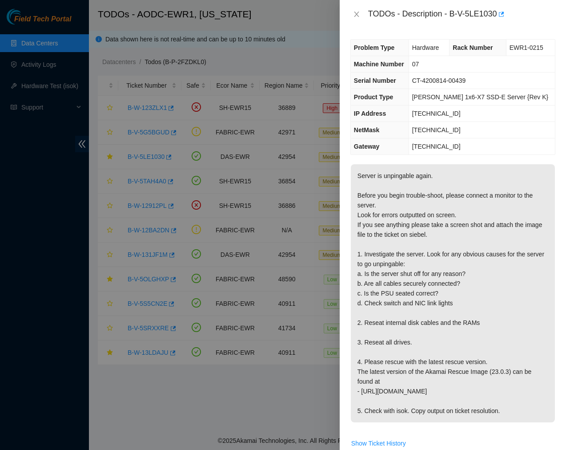 This screenshot has height=450, width=566. Describe the element at coordinates (453, 293) in the screenshot. I see `p: Server is unpingable again. Before you begin trouble-shoot, please connect a monitor to the serve...` at that location.